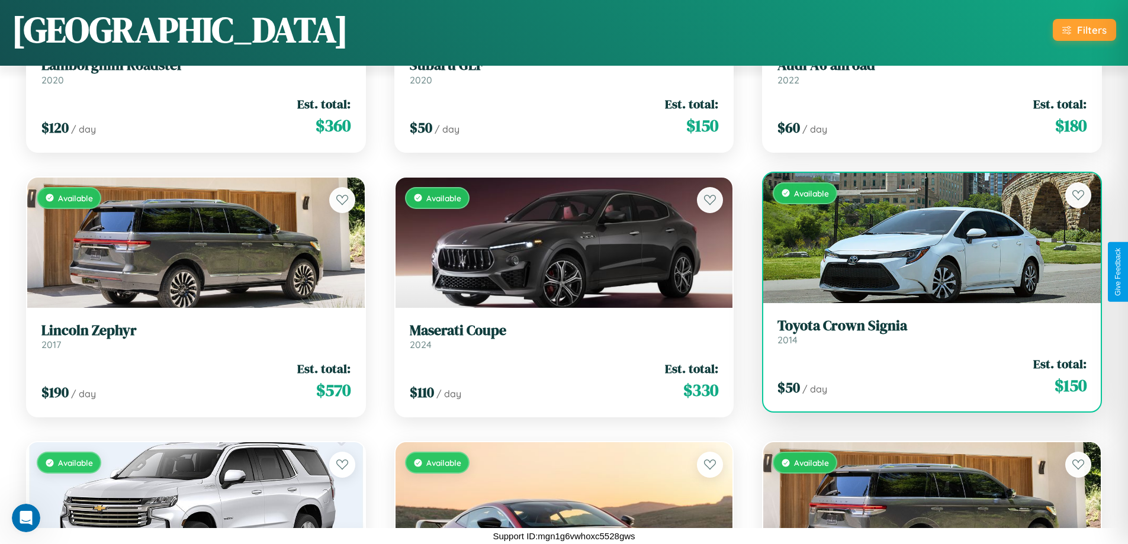 The image size is (1128, 544). What do you see at coordinates (700, 390) in the screenshot?
I see `span: $ 330` at bounding box center [700, 390].